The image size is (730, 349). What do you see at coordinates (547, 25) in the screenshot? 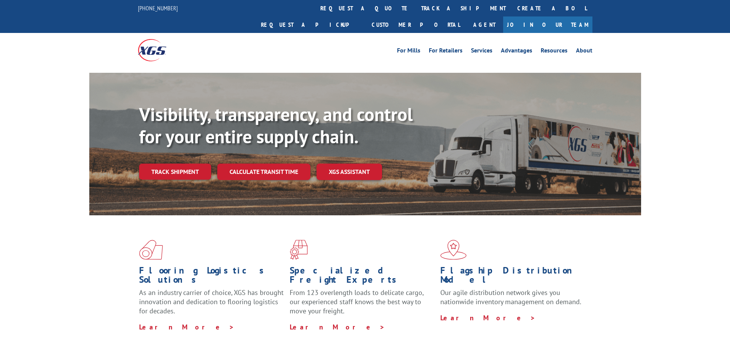
I see `a: Join Our Team` at bounding box center [547, 25].